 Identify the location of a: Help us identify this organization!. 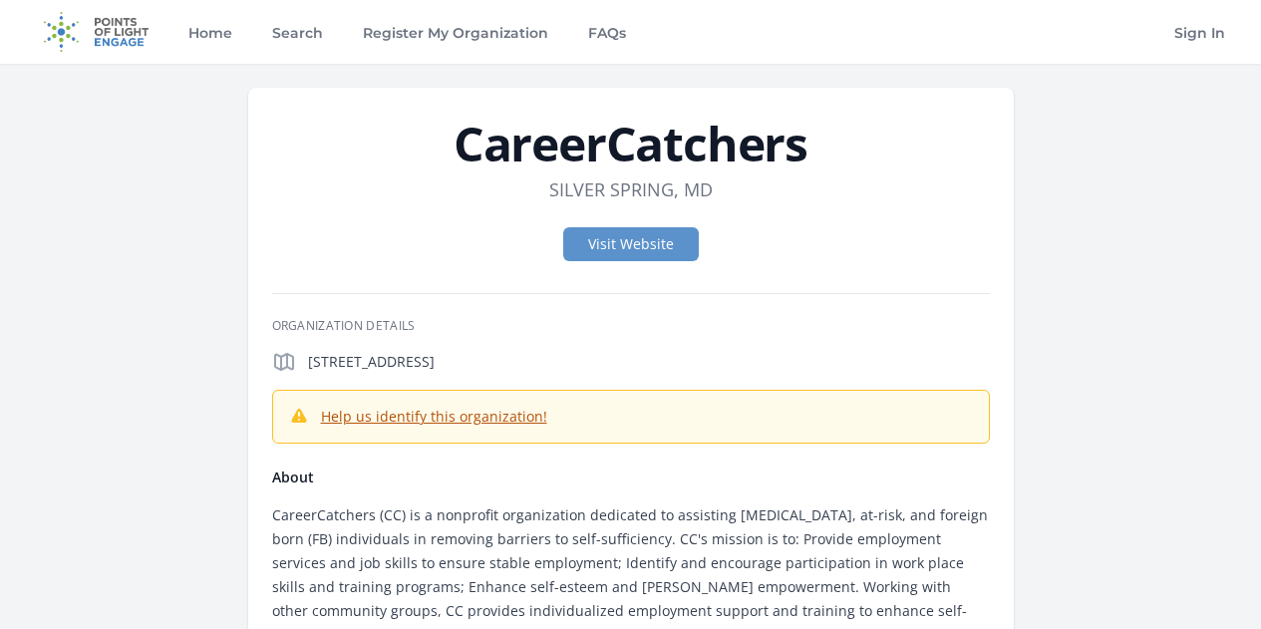
(434, 416).